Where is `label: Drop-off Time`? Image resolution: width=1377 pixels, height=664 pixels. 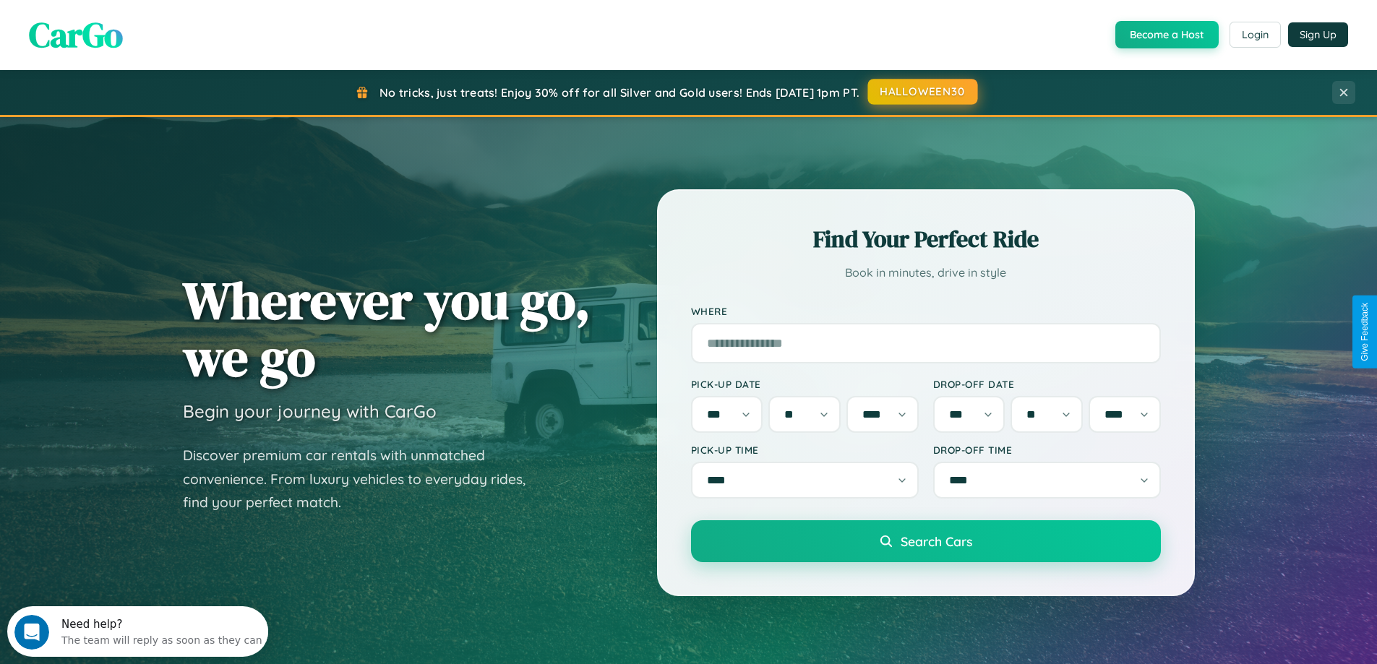 label: Drop-off Time is located at coordinates (1047, 450).